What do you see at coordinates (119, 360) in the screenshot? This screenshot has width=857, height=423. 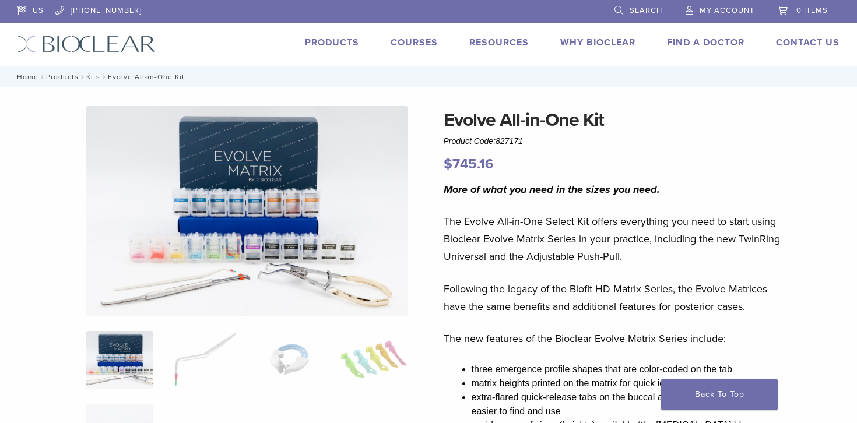 I see `img: IMG_0457-scaled-e1745362001290-300x300.jpg` at bounding box center [119, 360].